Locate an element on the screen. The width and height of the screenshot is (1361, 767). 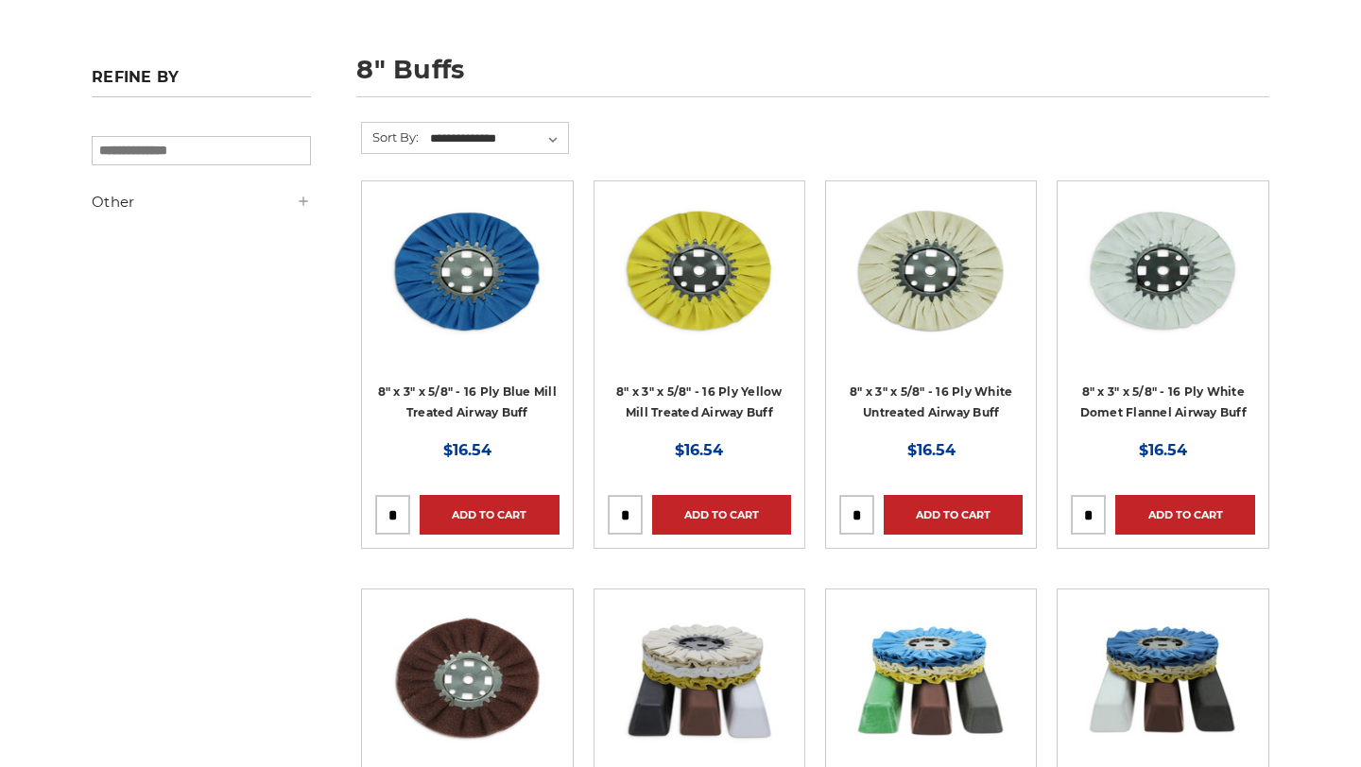
img: 8 inch untreated airway buffing wheel is located at coordinates (931, 270).